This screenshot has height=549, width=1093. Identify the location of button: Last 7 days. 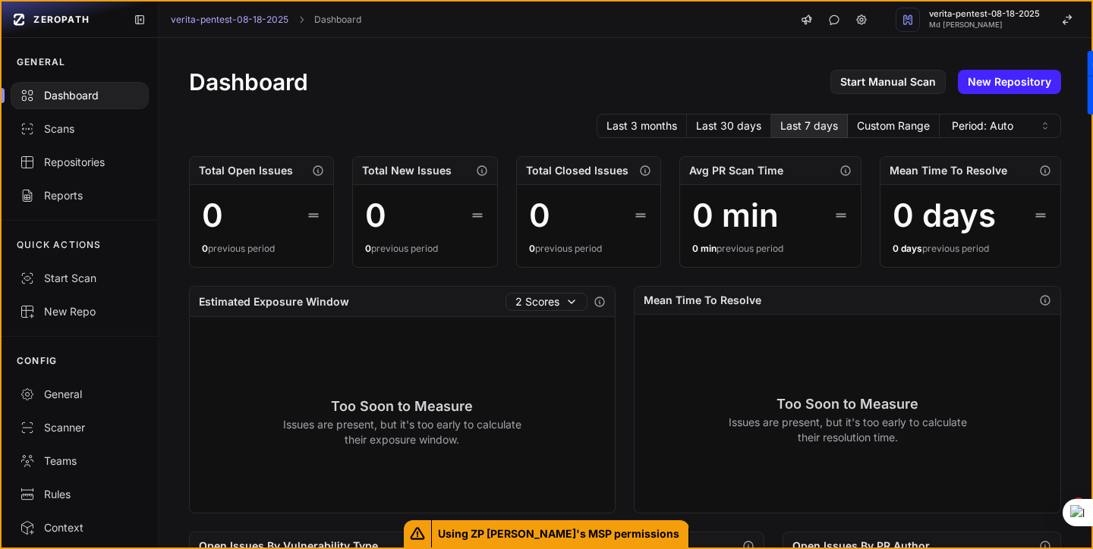
(809, 126).